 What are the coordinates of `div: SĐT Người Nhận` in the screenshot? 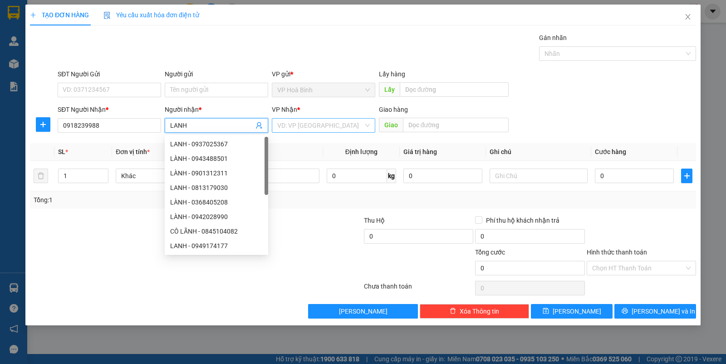 It's located at (109, 109).